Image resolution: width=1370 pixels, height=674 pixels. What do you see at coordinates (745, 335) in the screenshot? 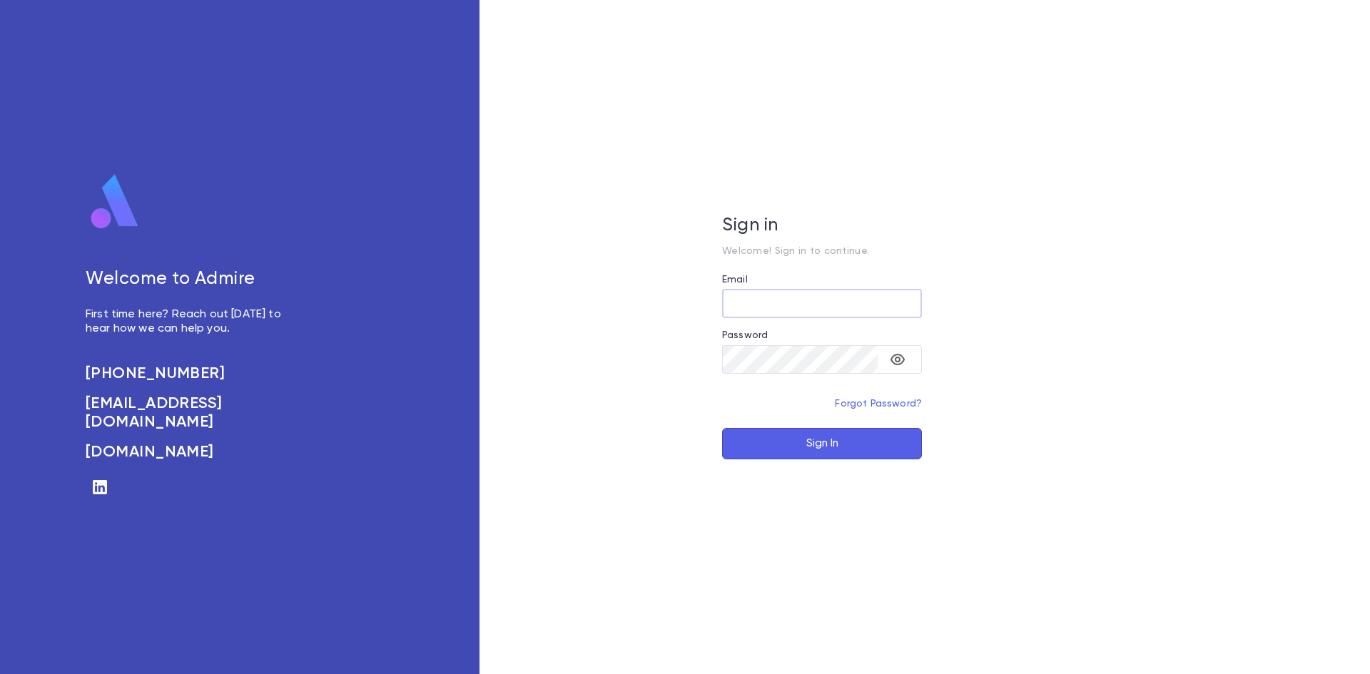
I see `label: Password` at bounding box center [745, 335].